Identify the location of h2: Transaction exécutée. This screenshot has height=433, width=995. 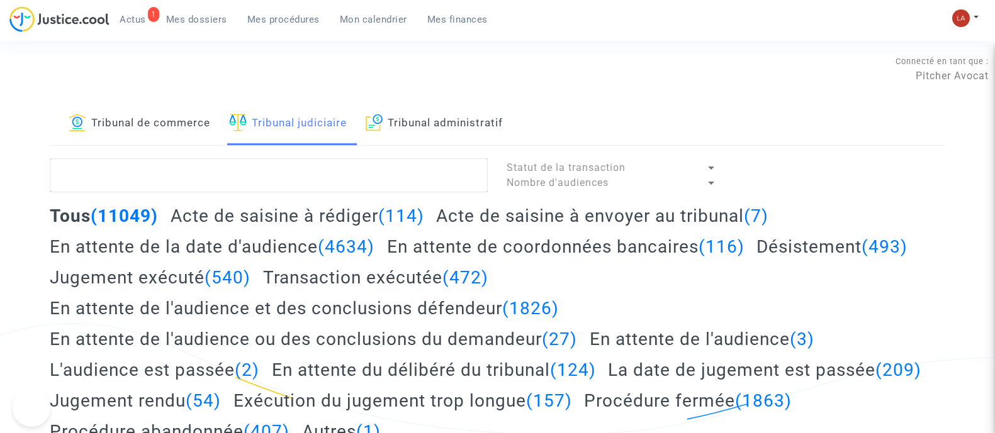
(376, 277).